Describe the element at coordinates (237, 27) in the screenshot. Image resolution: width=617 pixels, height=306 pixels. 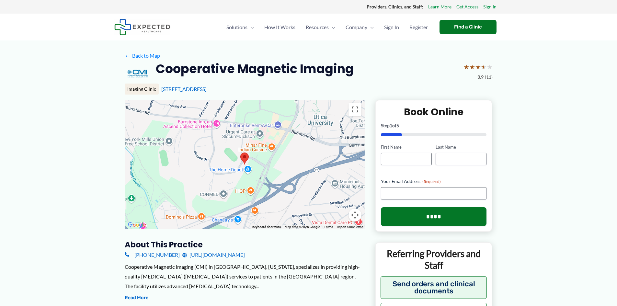
I see `span: Solutions` at that location.